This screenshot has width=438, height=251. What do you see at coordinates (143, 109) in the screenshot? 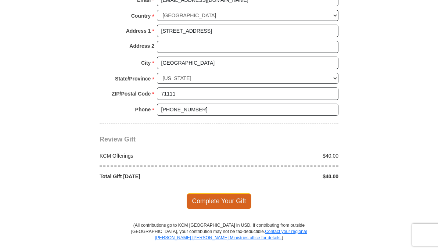
I see `strong: Phone` at bounding box center [143, 109].